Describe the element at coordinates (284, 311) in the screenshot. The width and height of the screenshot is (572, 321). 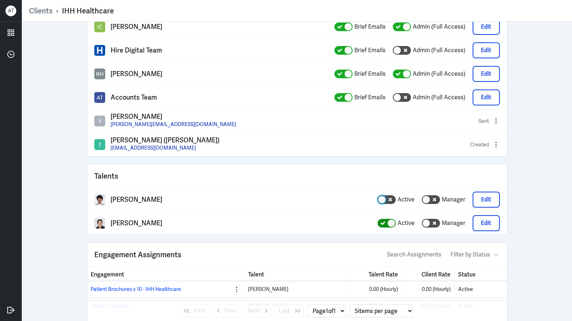
I see `span: Last` at that location.